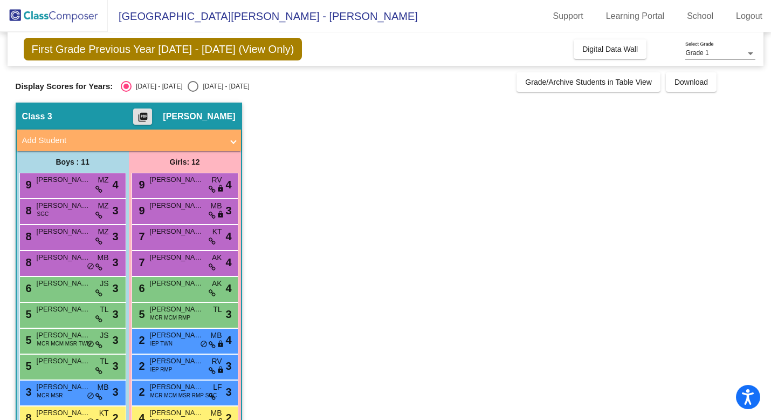 This screenshot has width=771, height=420. I want to click on span: Download, so click(691, 82).